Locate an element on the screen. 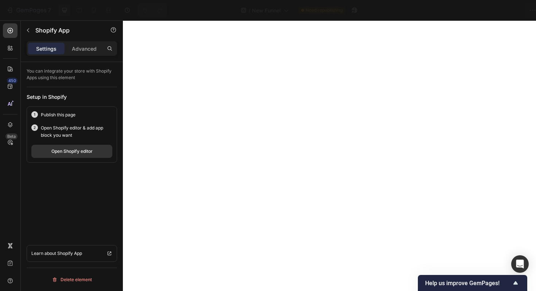 This screenshot has width=536, height=291. button: Open Shopify editor is located at coordinates (72, 151).